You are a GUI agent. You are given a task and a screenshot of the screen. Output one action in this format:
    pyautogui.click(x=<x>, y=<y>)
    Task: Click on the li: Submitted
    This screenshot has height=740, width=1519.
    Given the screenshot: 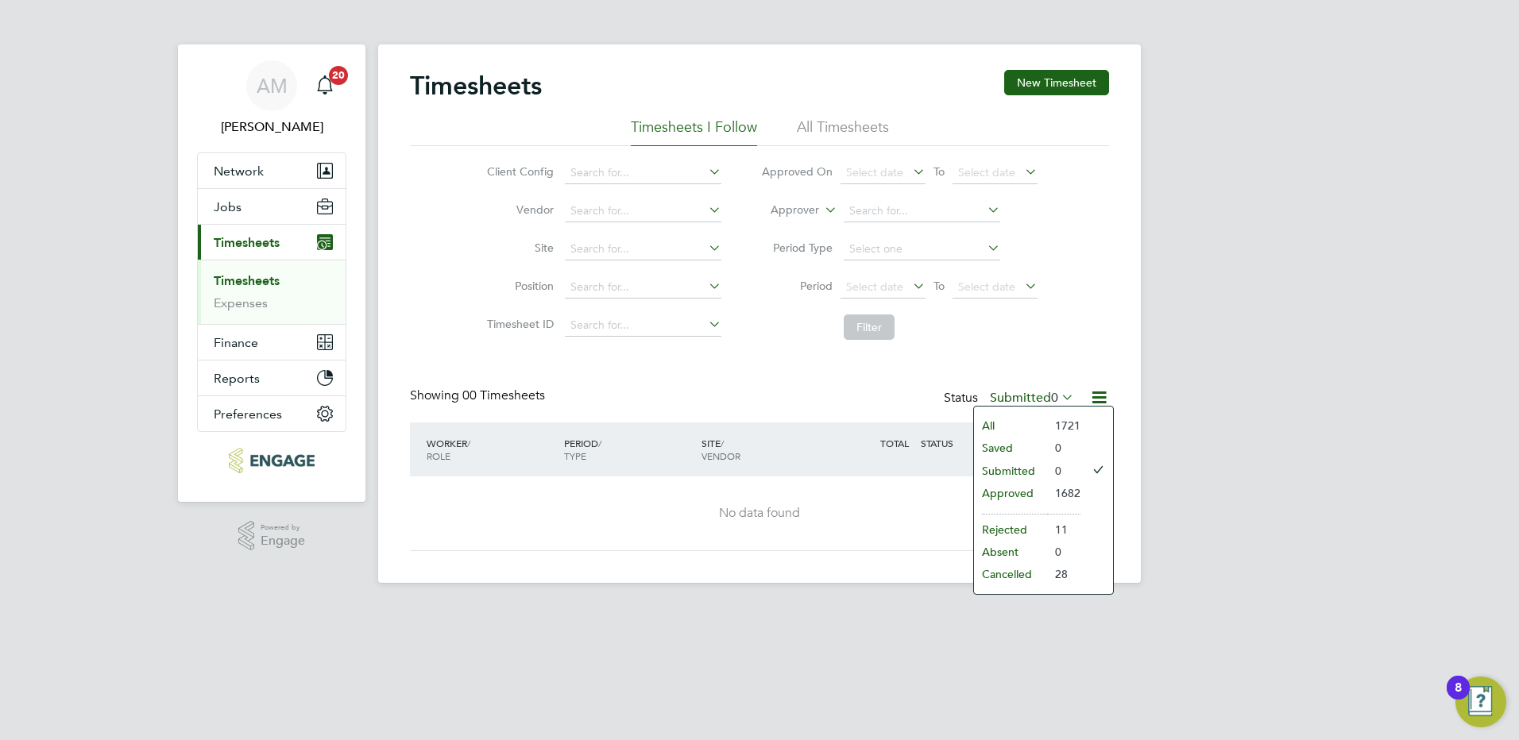 What is the action you would take?
    pyautogui.click(x=1011, y=471)
    